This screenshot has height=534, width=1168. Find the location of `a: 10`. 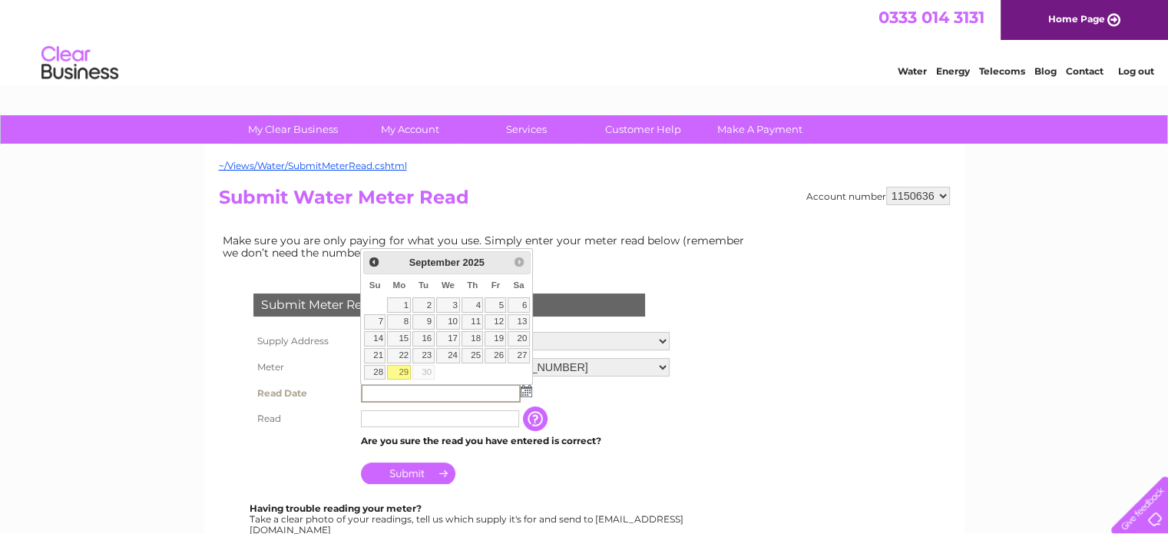

a: 10 is located at coordinates (449, 322).